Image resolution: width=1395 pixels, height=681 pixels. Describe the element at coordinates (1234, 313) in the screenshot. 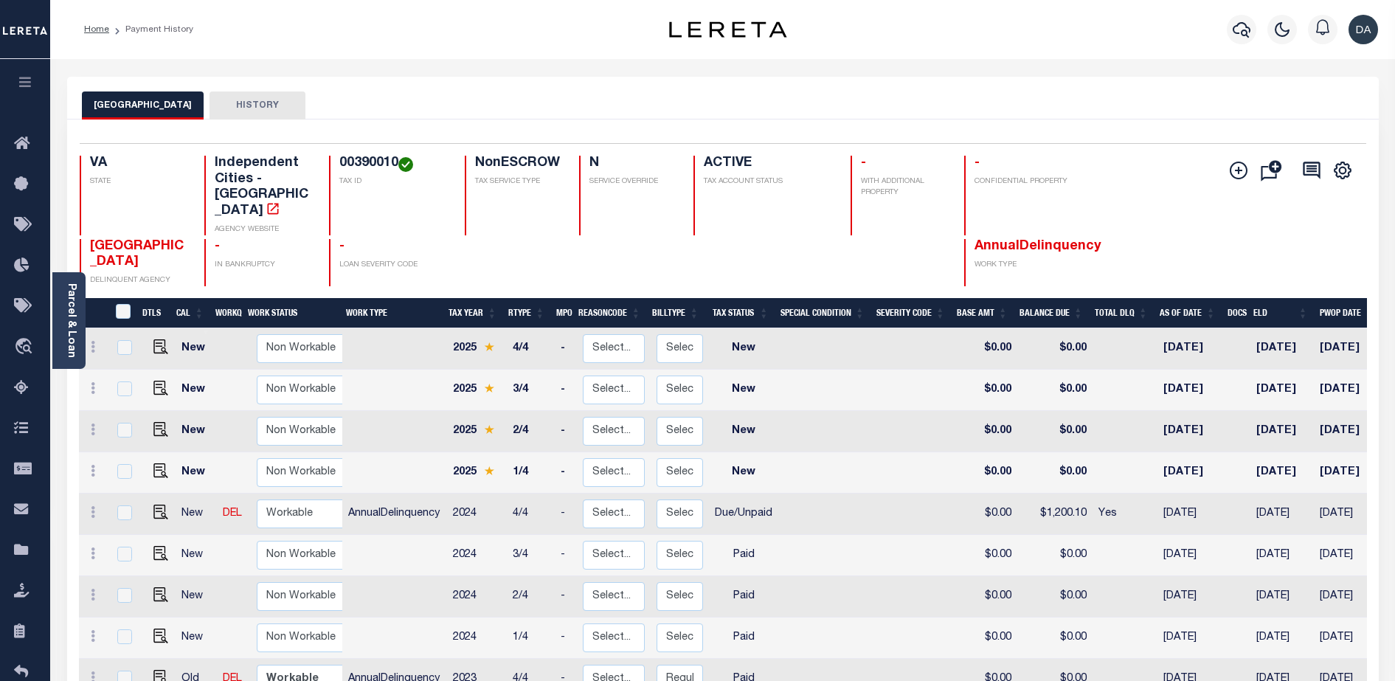

I see `th: Docs` at that location.